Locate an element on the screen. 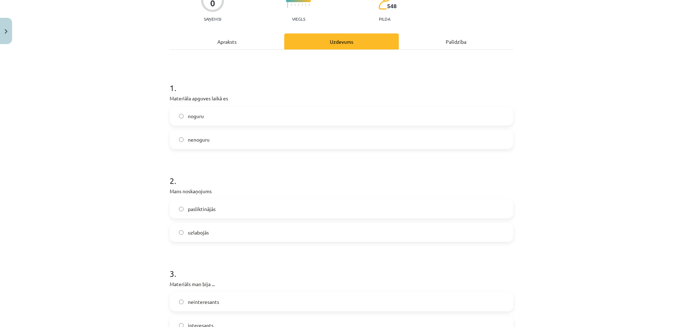  img: icon-close-lesson-0947bae3869378f0d4975bcd49f059093ad1ed9edebbc8119c70593378902aed.svg is located at coordinates (6, 31).